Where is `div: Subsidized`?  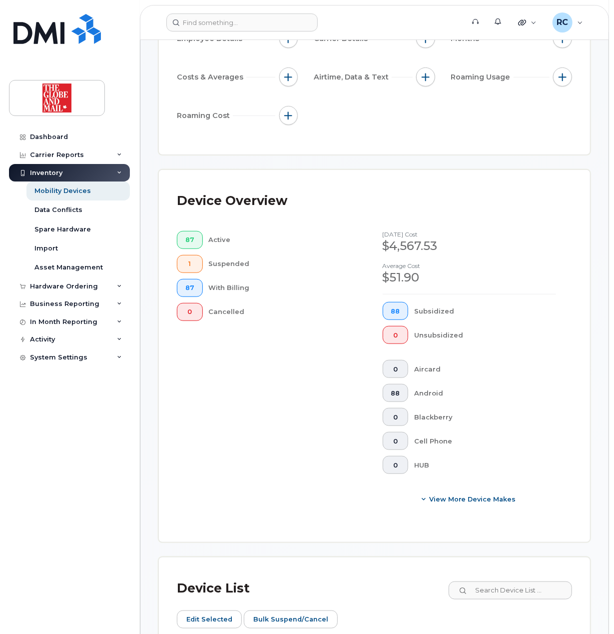
div: Subsidized is located at coordinates (485, 311).